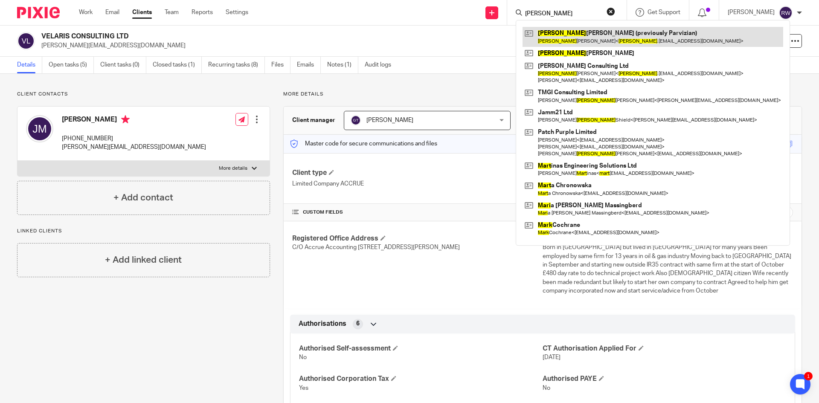 This screenshot has height=403, width=819. What do you see at coordinates (808, 376) in the screenshot?
I see `div: 1` at bounding box center [808, 376].